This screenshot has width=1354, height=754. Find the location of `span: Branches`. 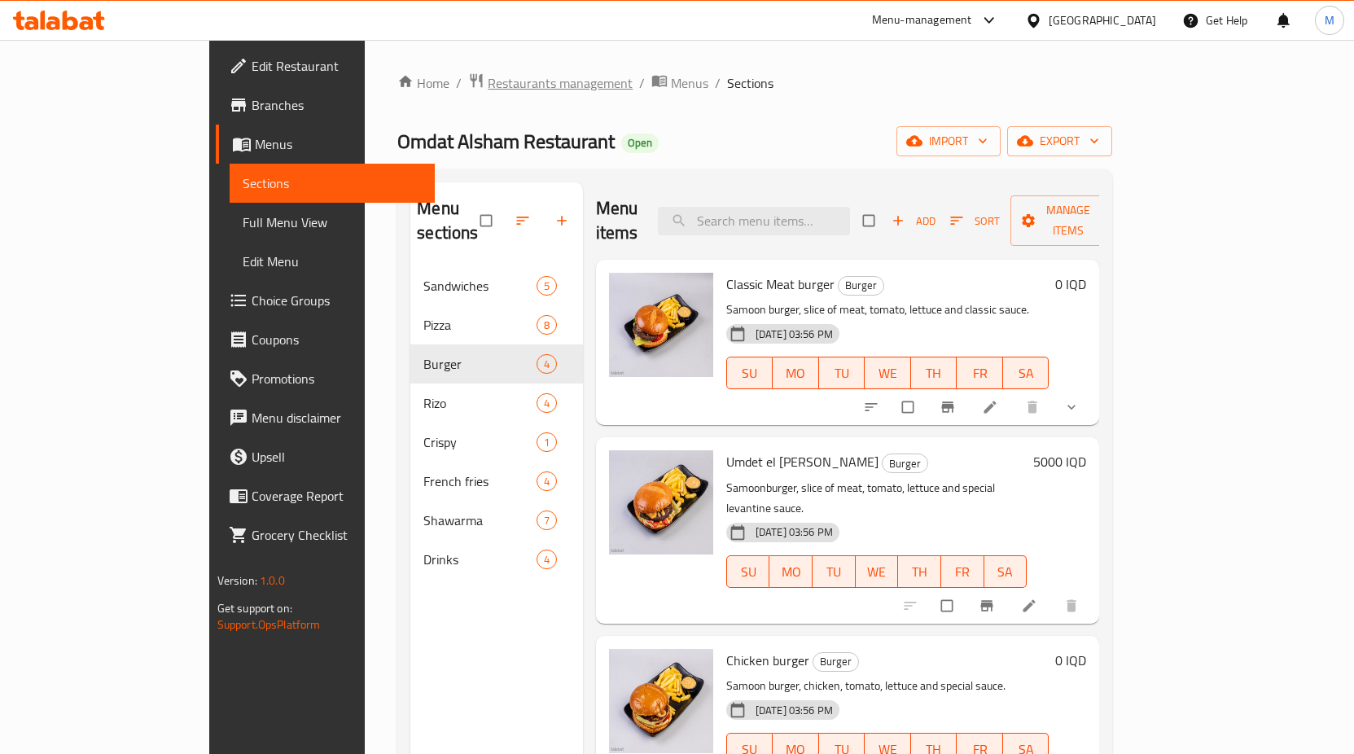

span: Branches is located at coordinates (337, 105).